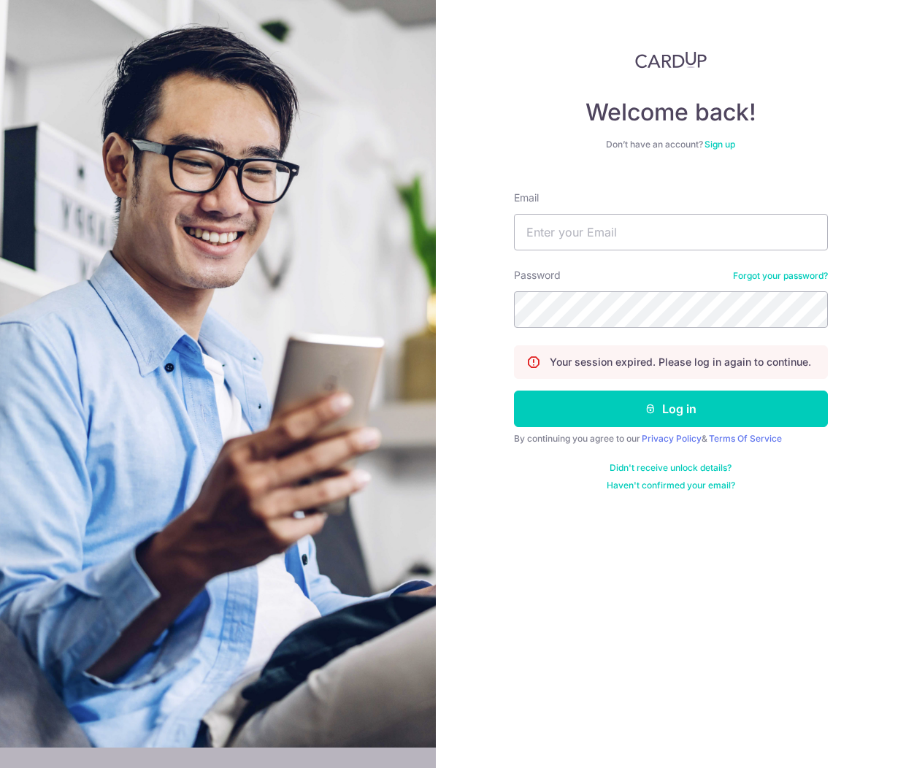  Describe the element at coordinates (680, 362) in the screenshot. I see `p: Your session expired. Please log in again to continue.` at that location.